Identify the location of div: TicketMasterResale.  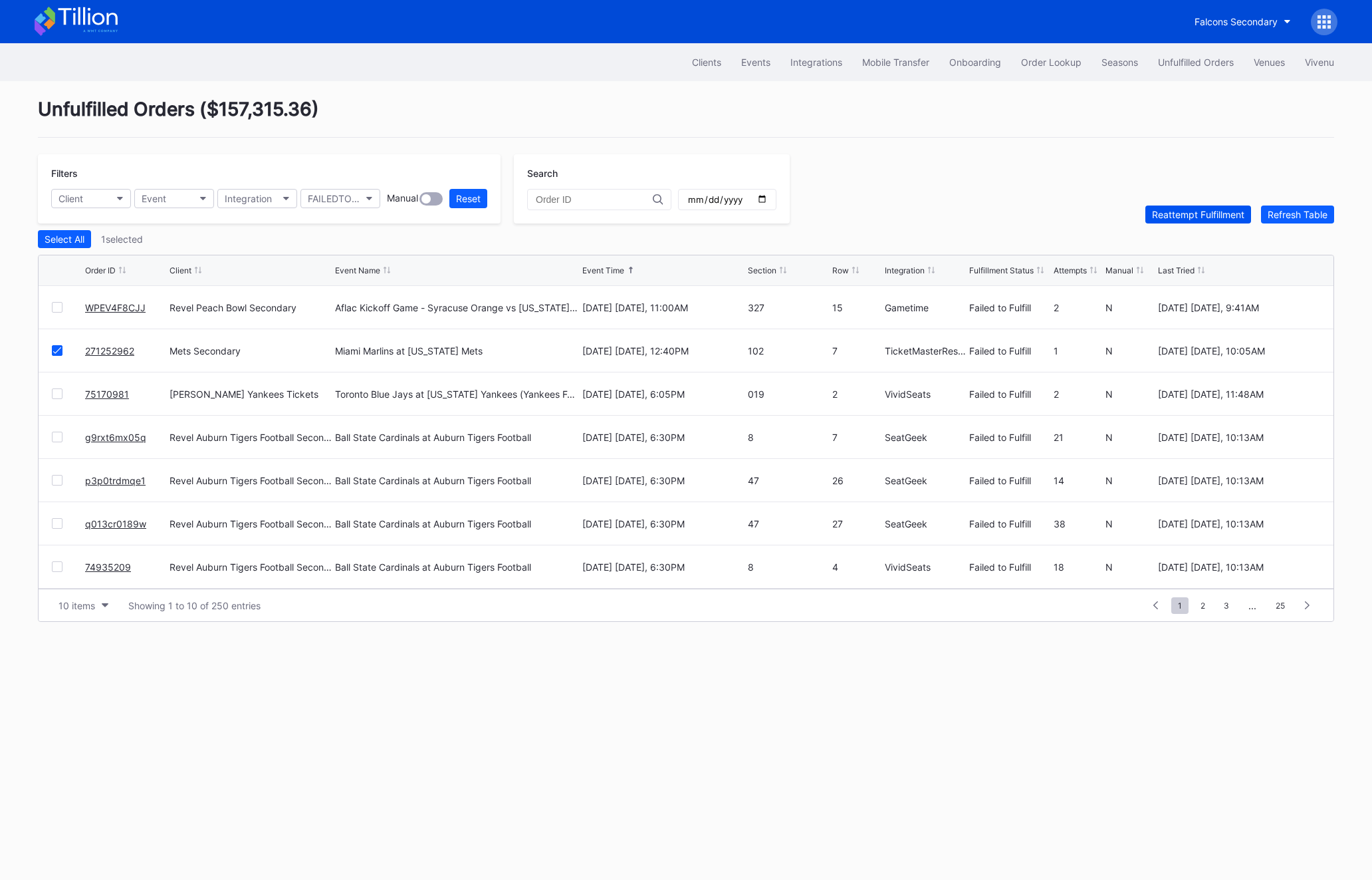
(925, 350).